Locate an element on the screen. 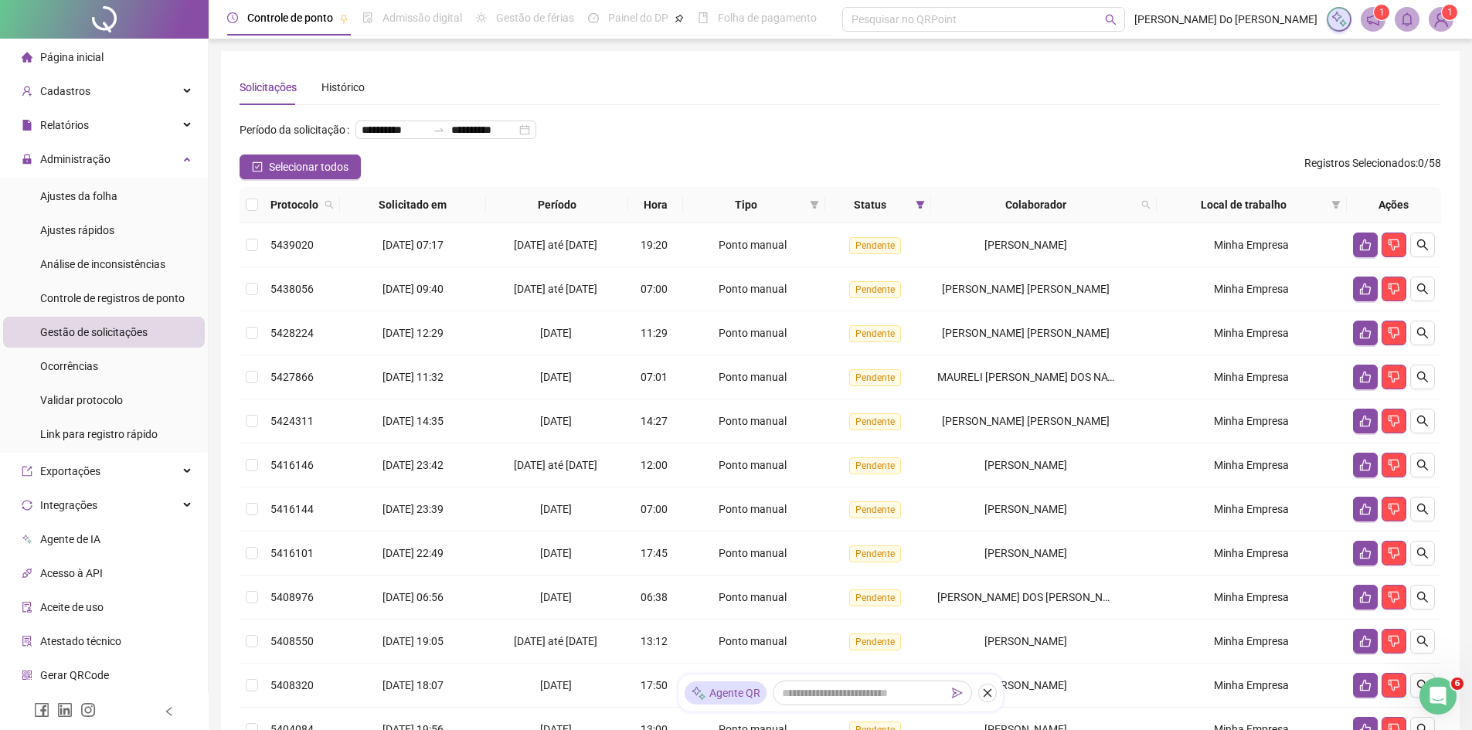 This screenshot has width=1472, height=730. th: Período is located at coordinates (557, 205).